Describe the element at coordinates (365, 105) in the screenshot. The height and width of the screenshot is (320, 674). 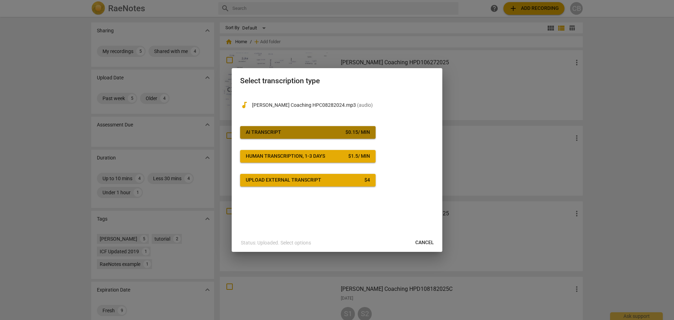
I see `span: ( audio )` at that location.